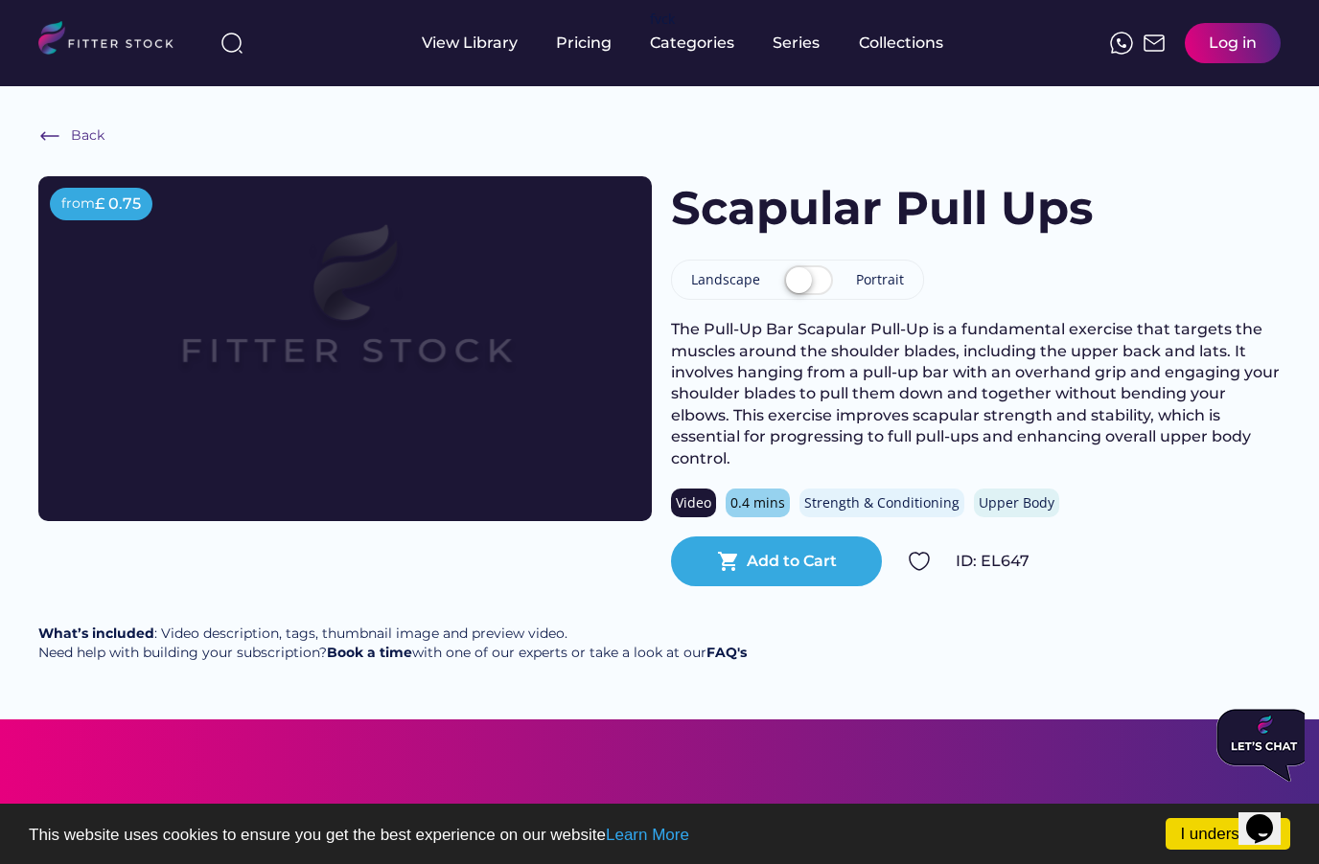 This screenshot has height=864, width=1319. What do you see at coordinates (1228, 834) in the screenshot?
I see `a: I understand!` at bounding box center [1228, 834].